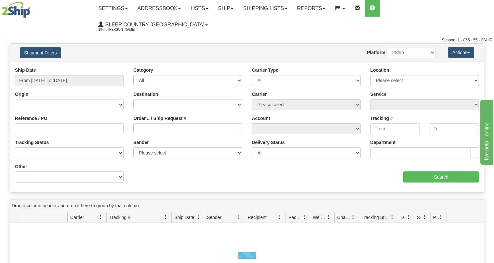 The image size is (494, 263). I want to click on div: Support: 1 - 855 - 55 - 2SHIP, so click(247, 40).